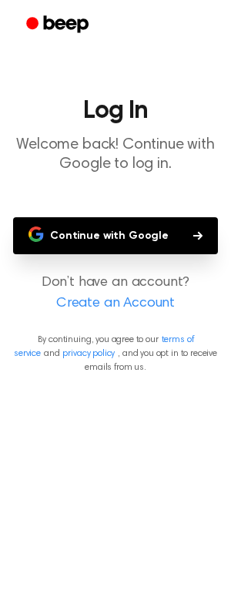 The image size is (231, 604). Describe the element at coordinates (116, 155) in the screenshot. I see `p: Welcome back! Continue with Google to log in.` at that location.